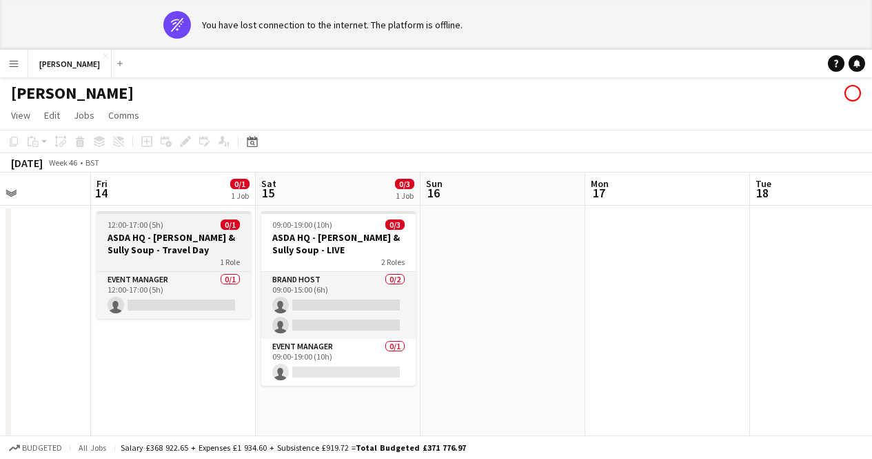 The width and height of the screenshot is (872, 459). Describe the element at coordinates (339, 362) in the screenshot. I see `app-card-role: Event Manager0/109:00-19:00 (10h)` at that location.